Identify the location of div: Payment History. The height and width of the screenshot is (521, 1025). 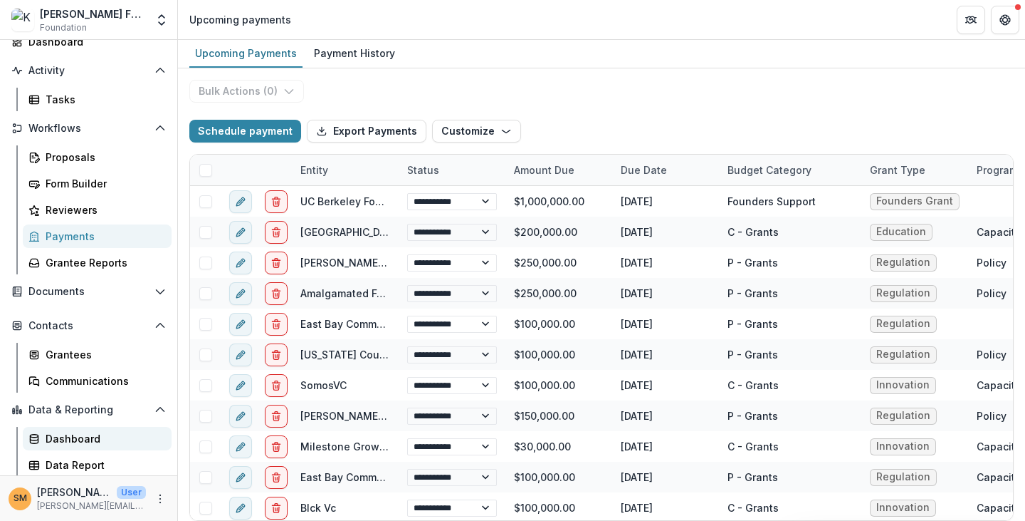
(355, 53).